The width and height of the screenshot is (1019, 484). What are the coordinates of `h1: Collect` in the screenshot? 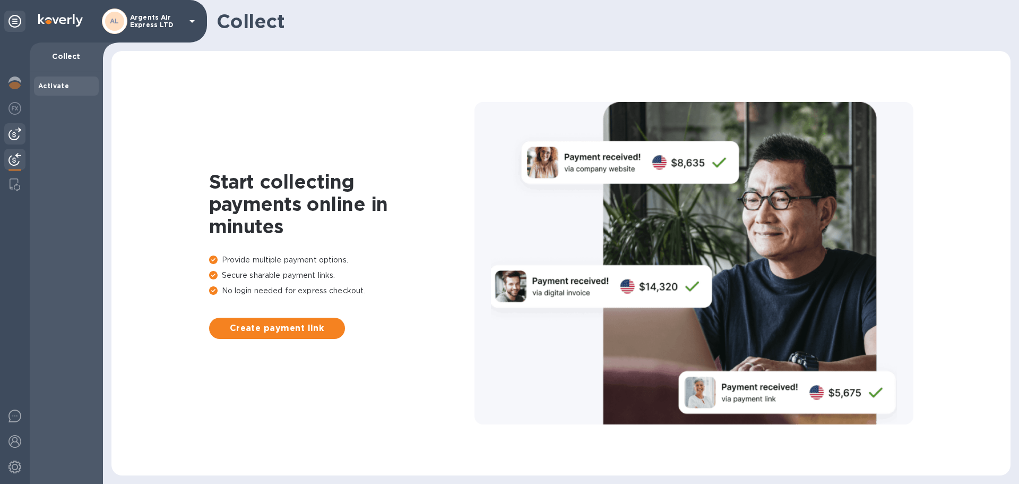 It's located at (609, 21).